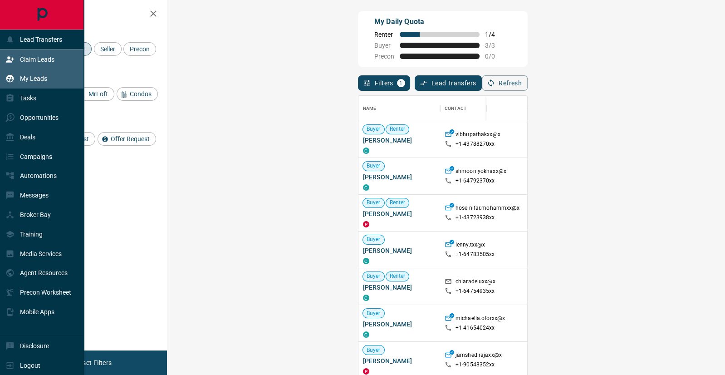 Image resolution: width=725 pixels, height=375 pixels. I want to click on p: My Daily Quota, so click(439, 22).